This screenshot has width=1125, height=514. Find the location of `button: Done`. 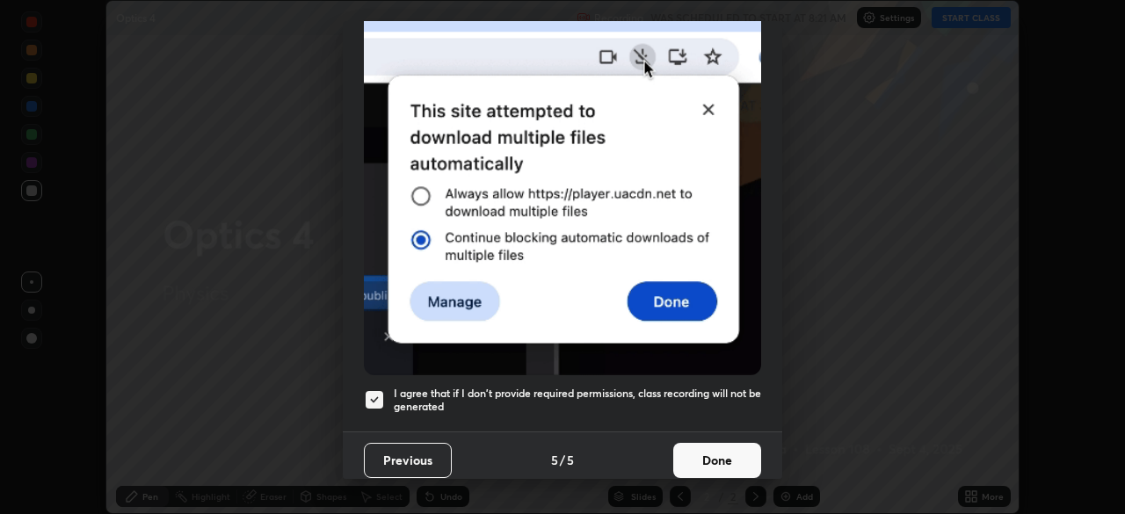

button: Done is located at coordinates (717, 461).